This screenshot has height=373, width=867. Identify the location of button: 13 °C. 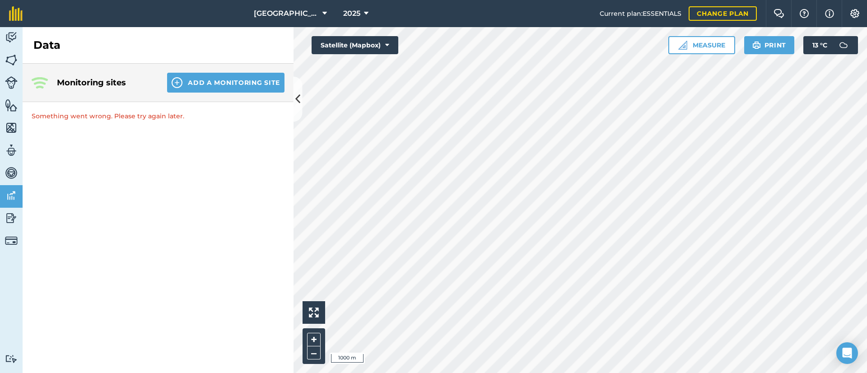
(830, 45).